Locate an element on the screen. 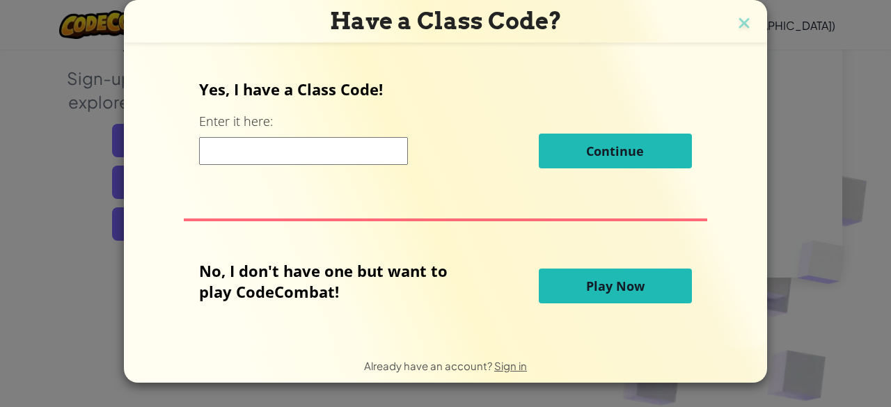  p: Yes, I have a Class Code! is located at coordinates (445, 89).